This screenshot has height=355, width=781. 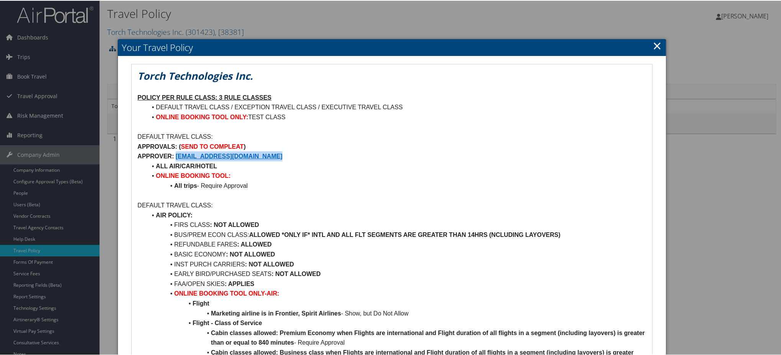 What do you see at coordinates (405, 234) in the screenshot?
I see `strong: ALLOWED *ONLY IF* INTL AND ALL FLT SEGMENTS ARE GREATER THAN 14HRS (NCLUDING LAYOVERS)` at bounding box center [405, 234].